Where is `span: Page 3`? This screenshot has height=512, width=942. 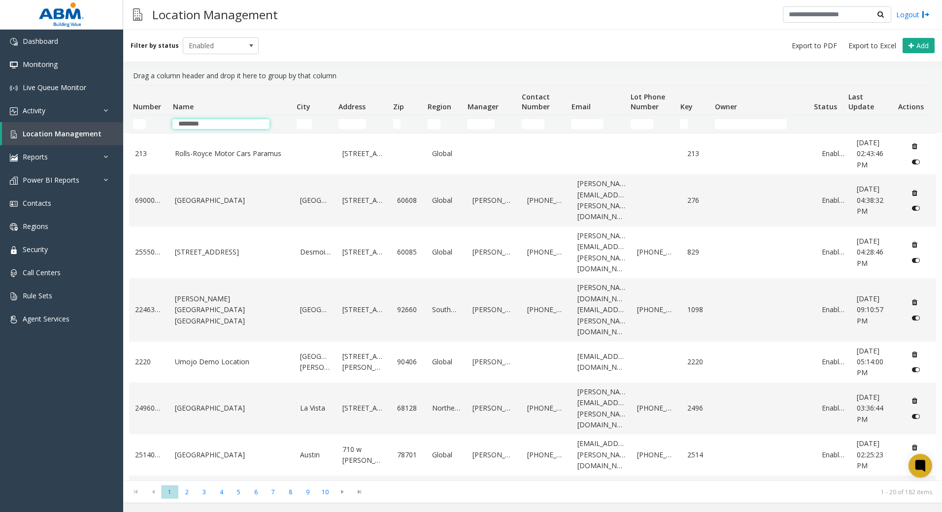 span: Page 3 is located at coordinates (204, 492).